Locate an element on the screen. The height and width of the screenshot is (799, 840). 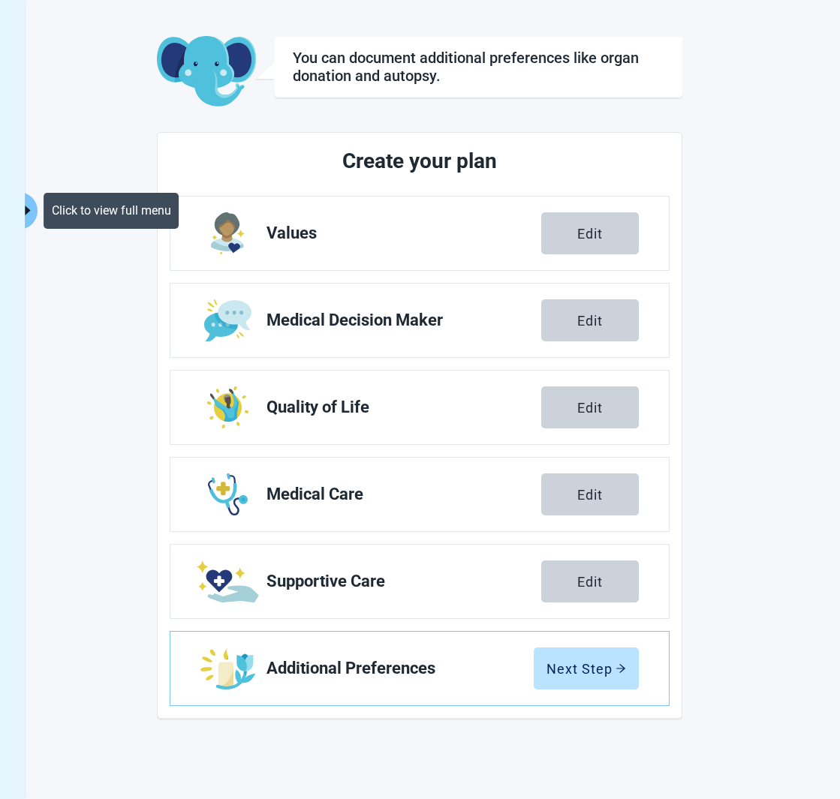
span: Supportive Care is located at coordinates (404, 582).